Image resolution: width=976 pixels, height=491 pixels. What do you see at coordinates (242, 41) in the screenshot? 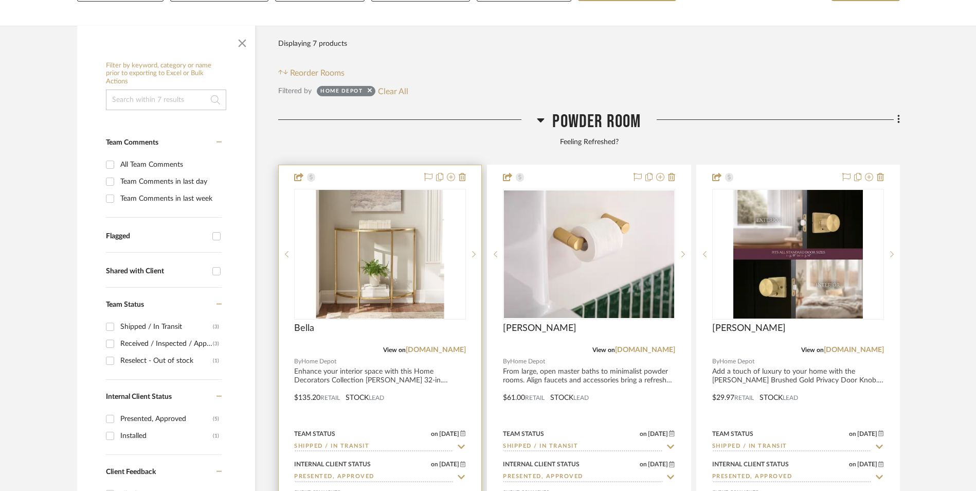
I see `button: Close` at bounding box center [242, 41].